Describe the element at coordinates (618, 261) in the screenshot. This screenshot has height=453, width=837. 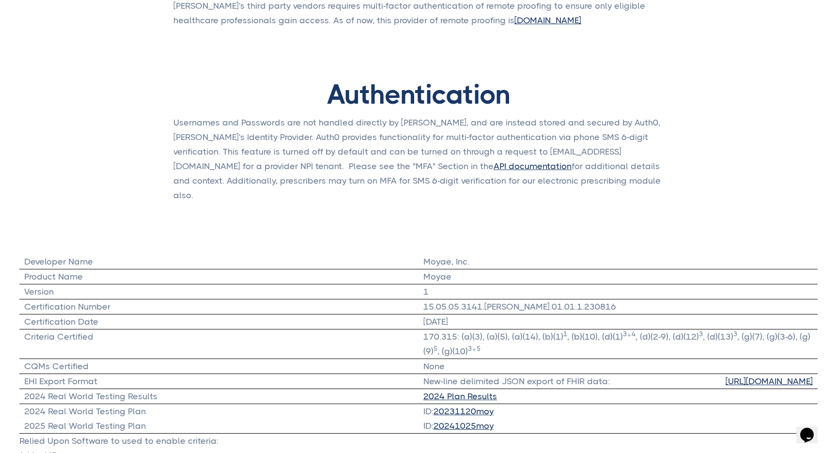
I see `div: Moyae, Inc.` at that location.